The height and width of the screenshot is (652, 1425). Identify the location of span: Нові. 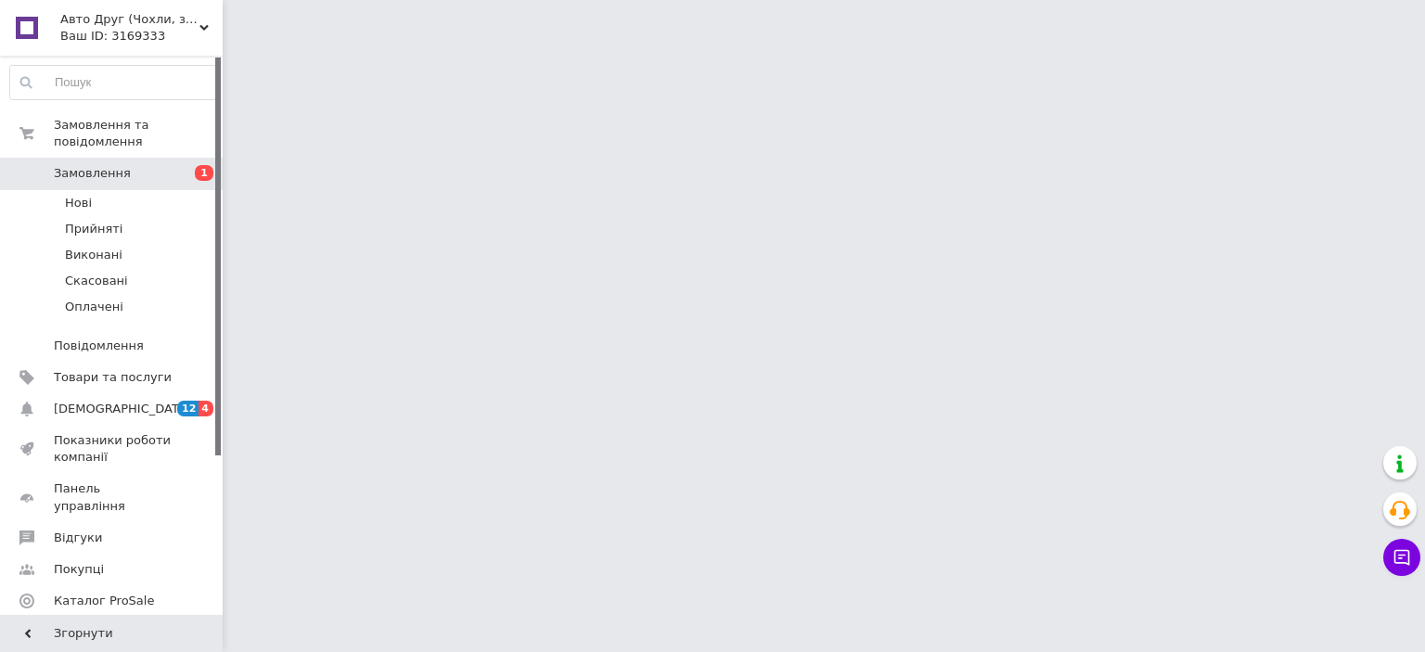
(78, 203).